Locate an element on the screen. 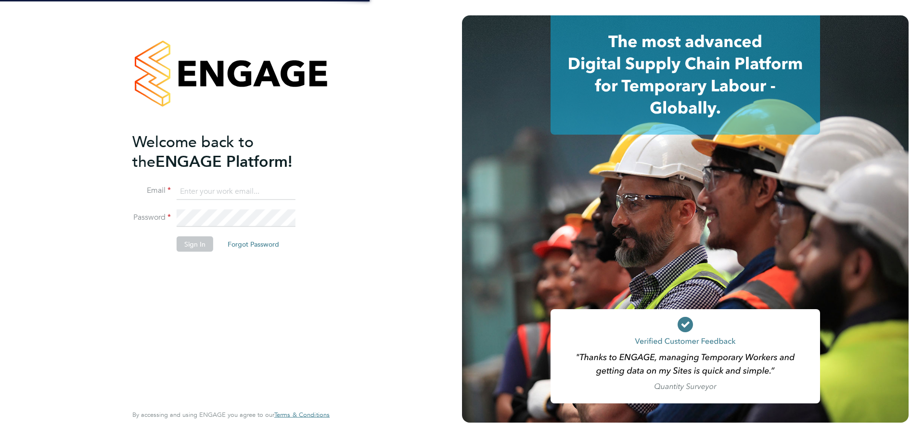 The image size is (924, 438). input: Enter your work email... is located at coordinates (236, 191).